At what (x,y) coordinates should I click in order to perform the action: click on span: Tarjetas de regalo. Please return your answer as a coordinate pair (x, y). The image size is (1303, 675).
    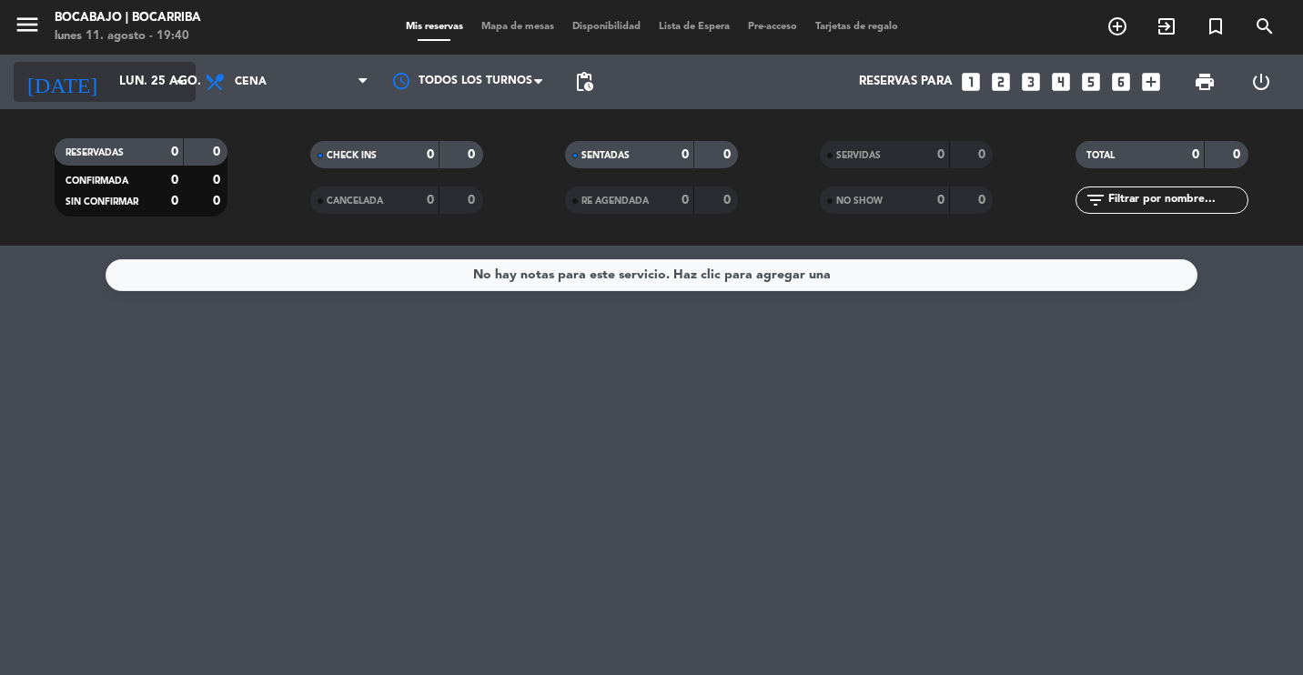
    Looking at the image, I should click on (856, 26).